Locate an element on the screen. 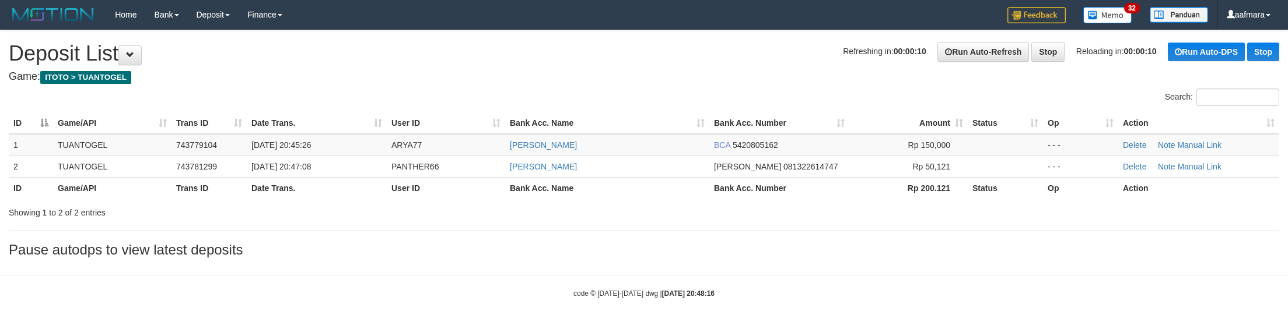 The height and width of the screenshot is (311, 1288). th: Trans ID is located at coordinates (209, 188).